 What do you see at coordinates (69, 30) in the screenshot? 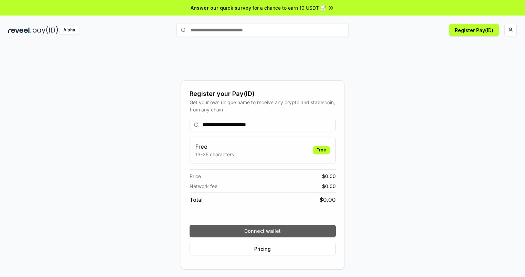
I see `div: Alpha` at bounding box center [69, 30].